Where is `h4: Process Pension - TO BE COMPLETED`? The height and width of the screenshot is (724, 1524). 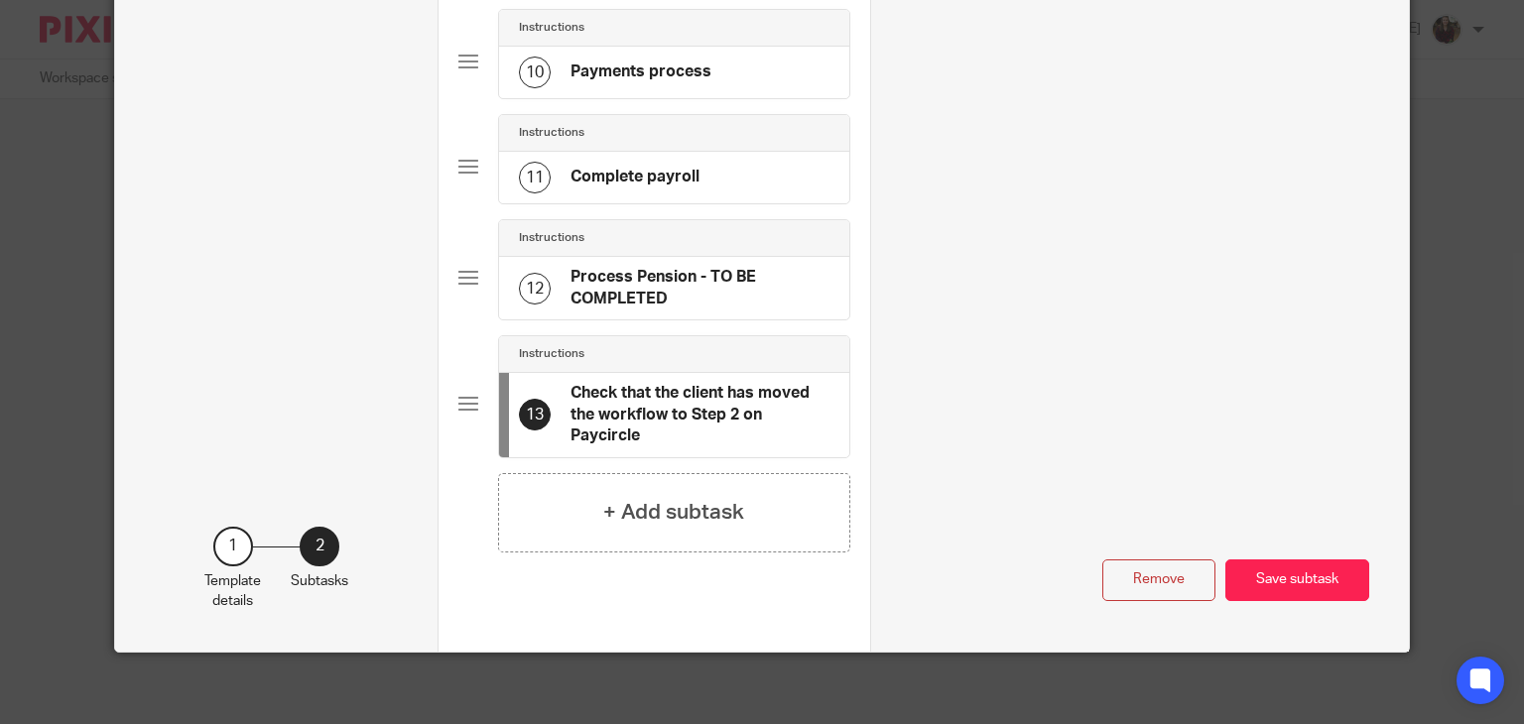
h4: Process Pension - TO BE COMPLETED is located at coordinates (700, 288).